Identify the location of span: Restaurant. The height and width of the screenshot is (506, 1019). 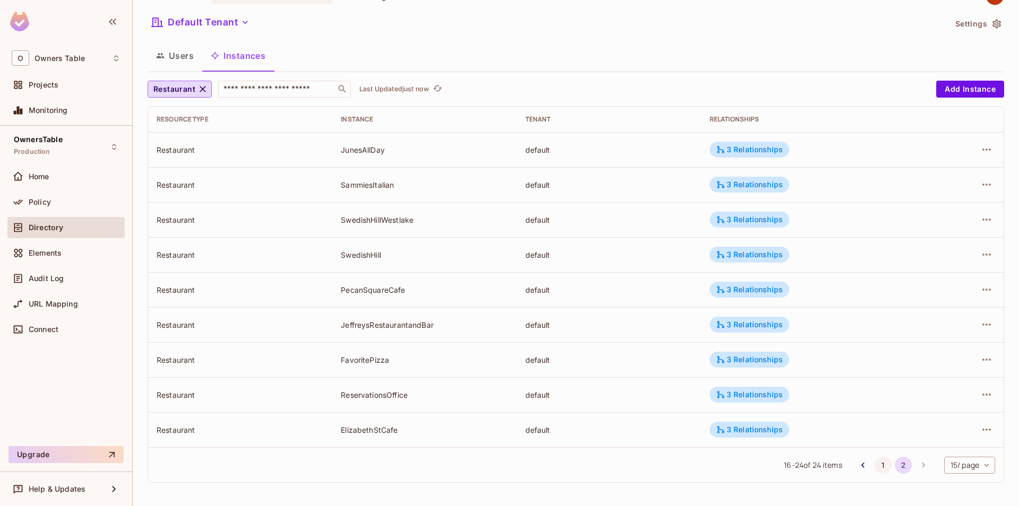
(174, 89).